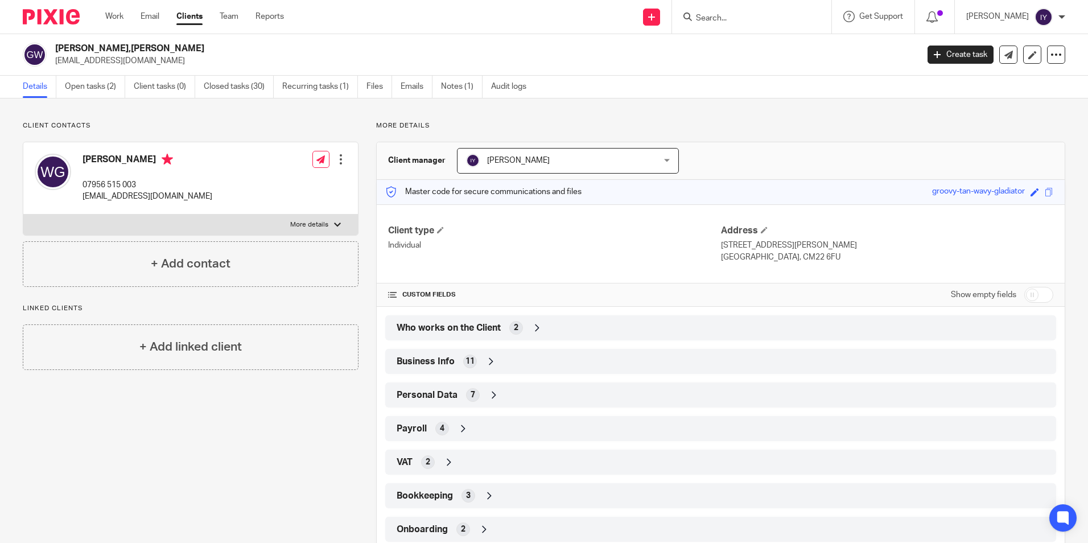  Describe the element at coordinates (427, 395) in the screenshot. I see `span: Personal Data` at that location.